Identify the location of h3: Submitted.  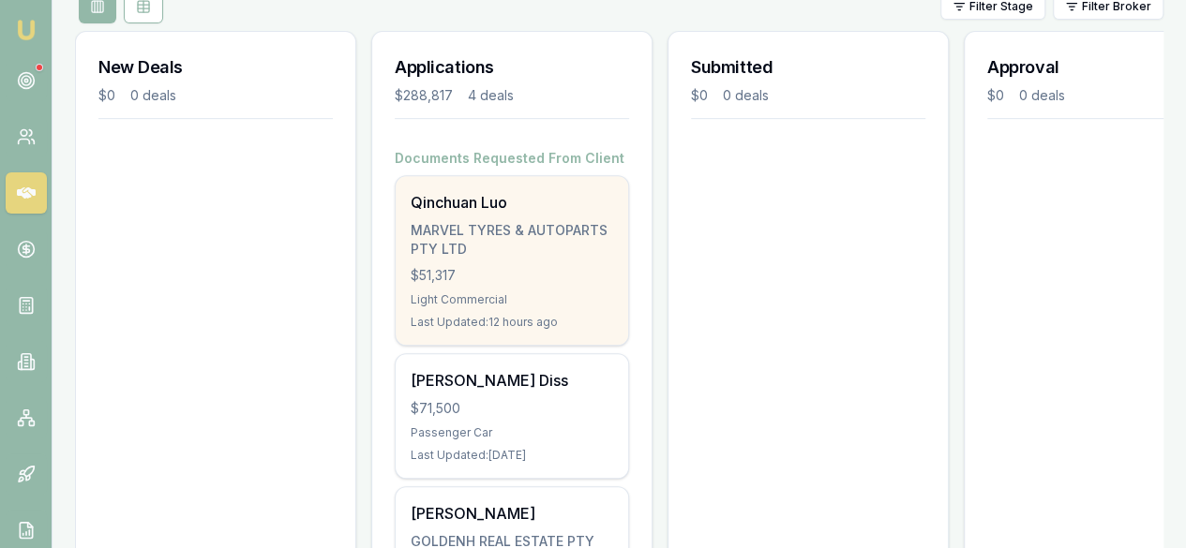
(808, 68).